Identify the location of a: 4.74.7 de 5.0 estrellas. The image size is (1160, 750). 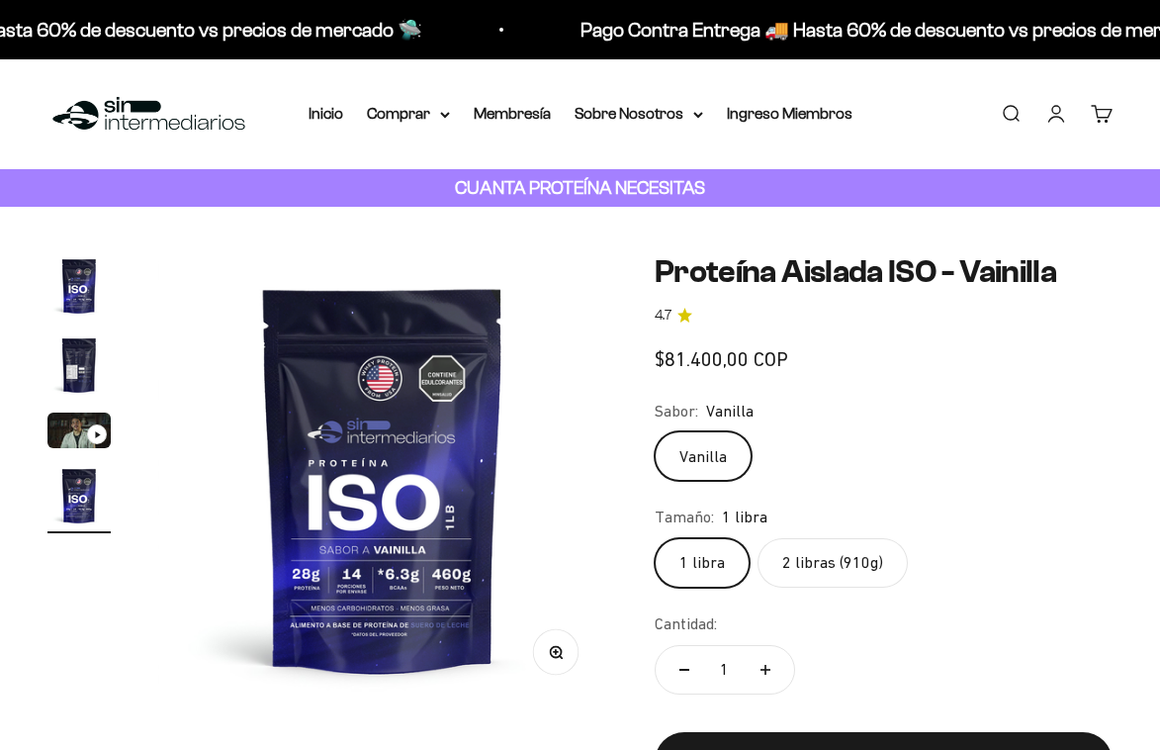
(883, 316).